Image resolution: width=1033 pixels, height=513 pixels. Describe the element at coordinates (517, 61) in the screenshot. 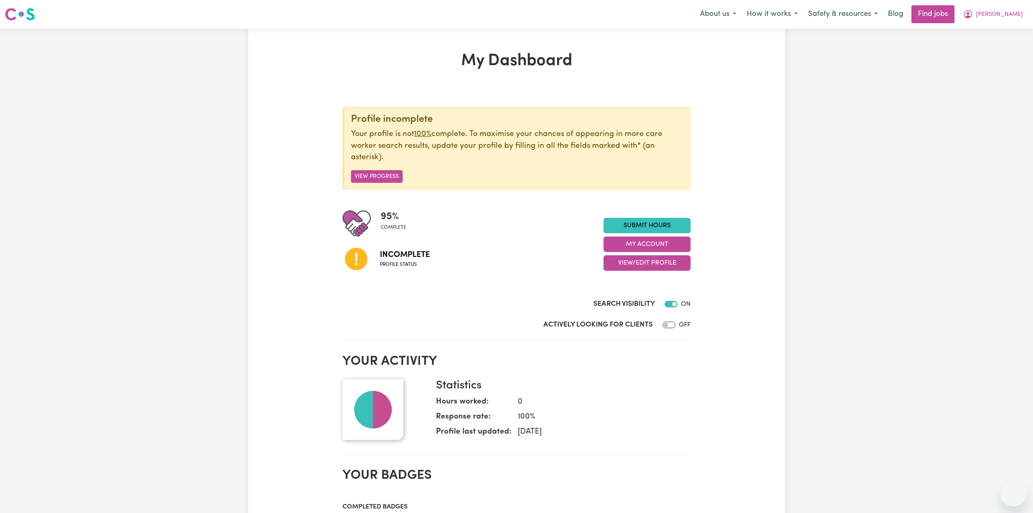

I see `h1: My Dashboard` at that location.